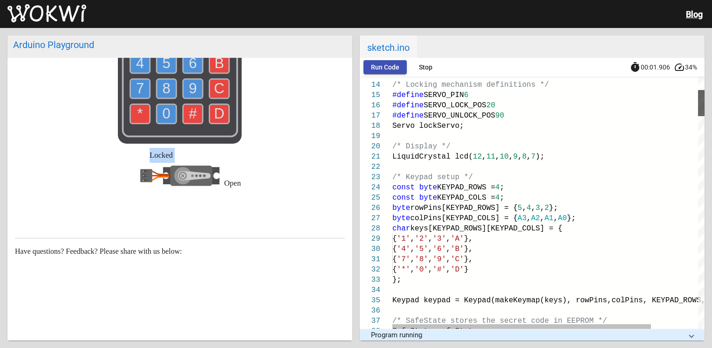 The image size is (712, 348). What do you see at coordinates (532, 335) in the screenshot?
I see `mat-expansion-panel-header: Program running` at bounding box center [532, 335].